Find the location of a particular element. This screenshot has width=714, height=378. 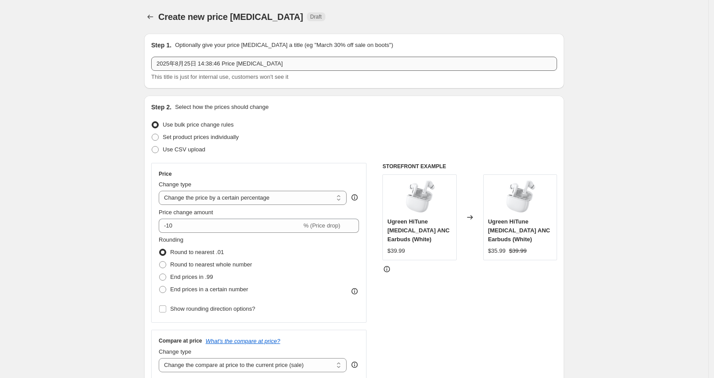

span: Set product prices individually is located at coordinates (201, 137).